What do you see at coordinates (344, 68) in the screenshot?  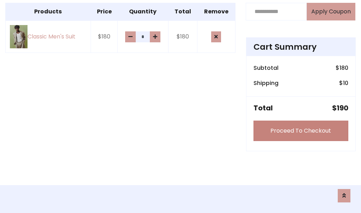 I see `span: 180` at bounding box center [344, 68].